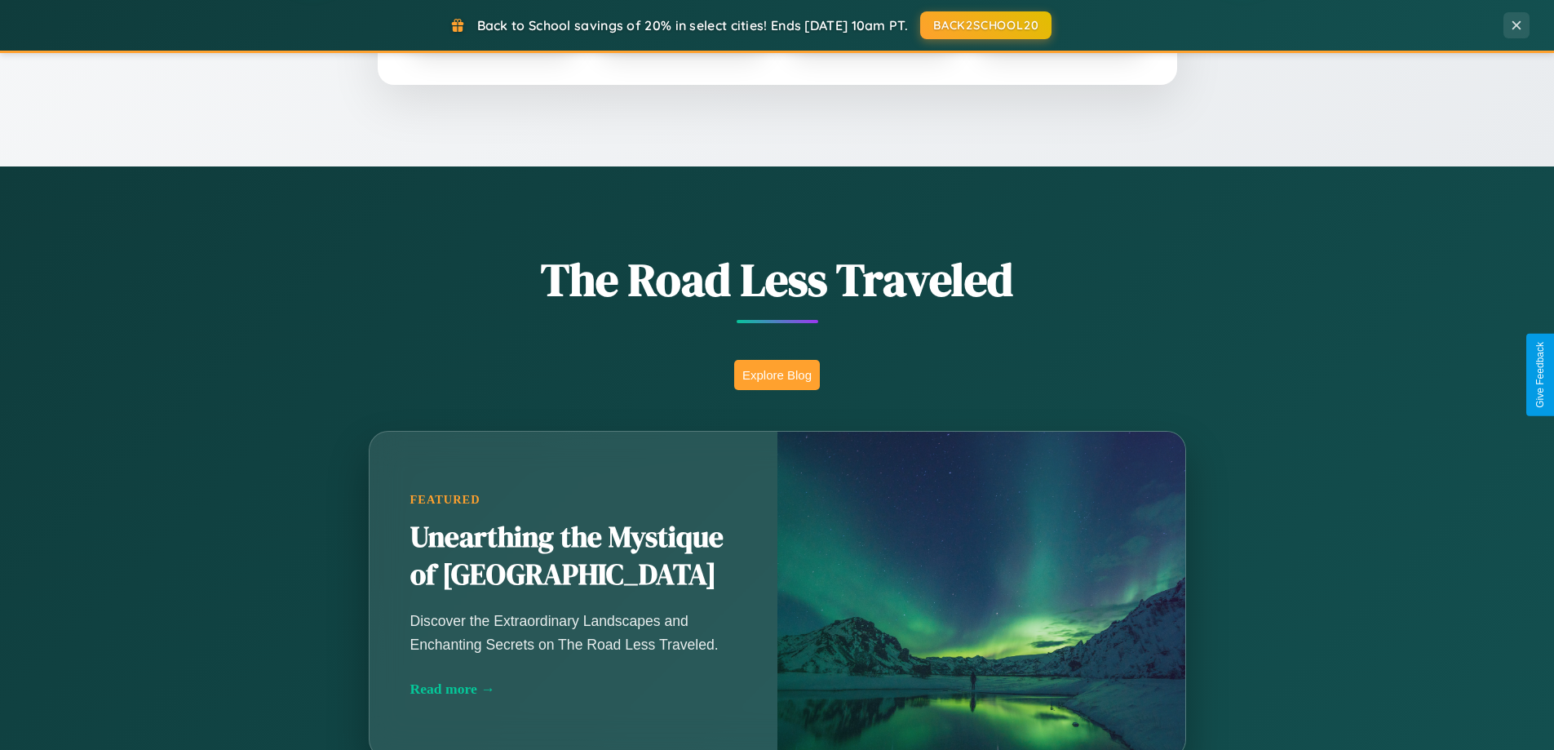 Image resolution: width=1554 pixels, height=750 pixels. I want to click on div: Featured, so click(573, 499).